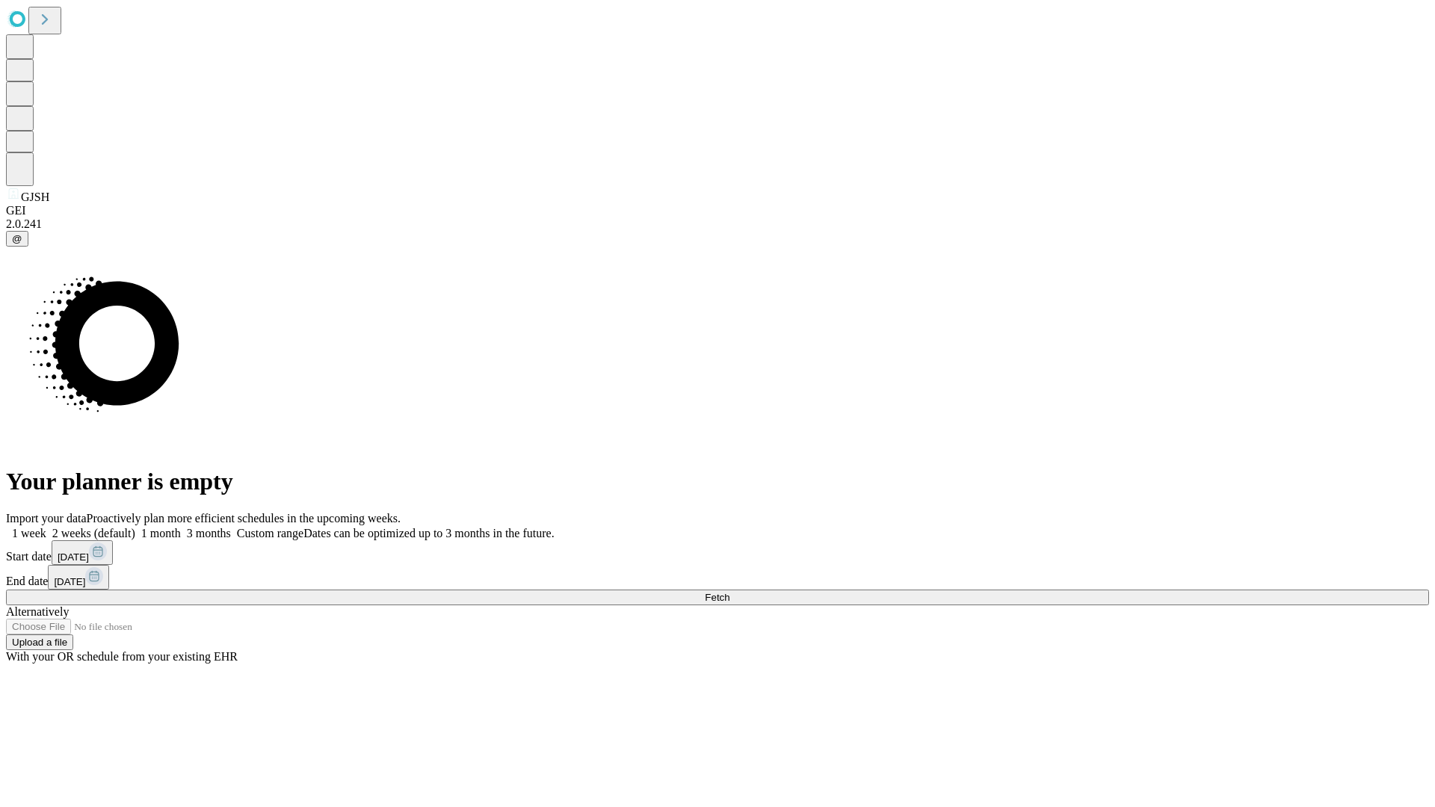 This screenshot has height=807, width=1435. Describe the element at coordinates (93, 533) in the screenshot. I see `span: 2 weeks (default)` at that location.